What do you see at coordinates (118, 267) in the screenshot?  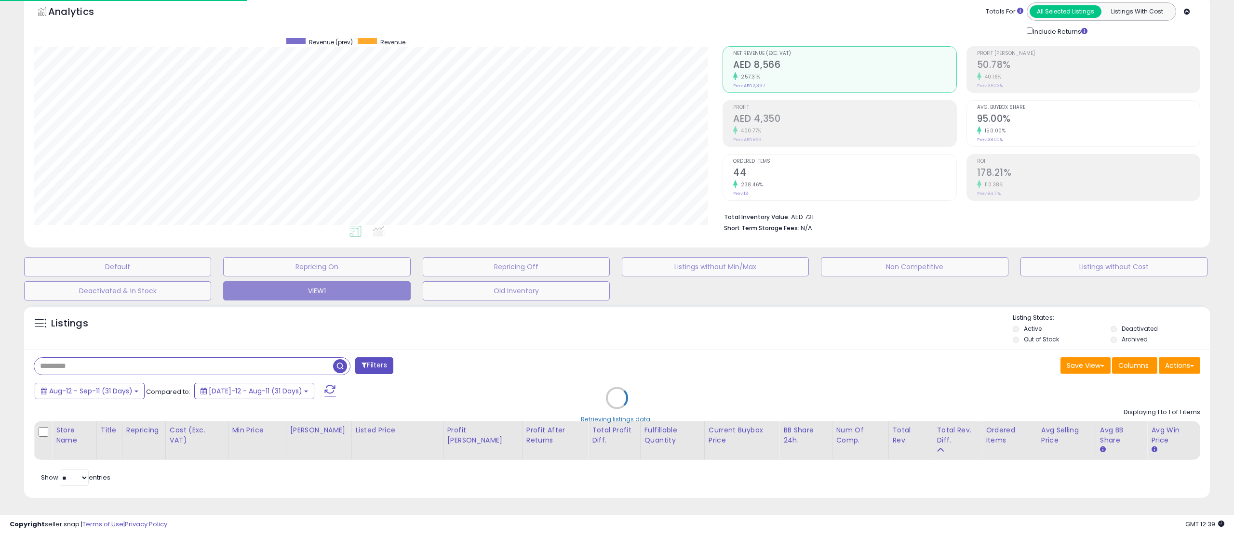 I see `button: Default` at bounding box center [118, 267].